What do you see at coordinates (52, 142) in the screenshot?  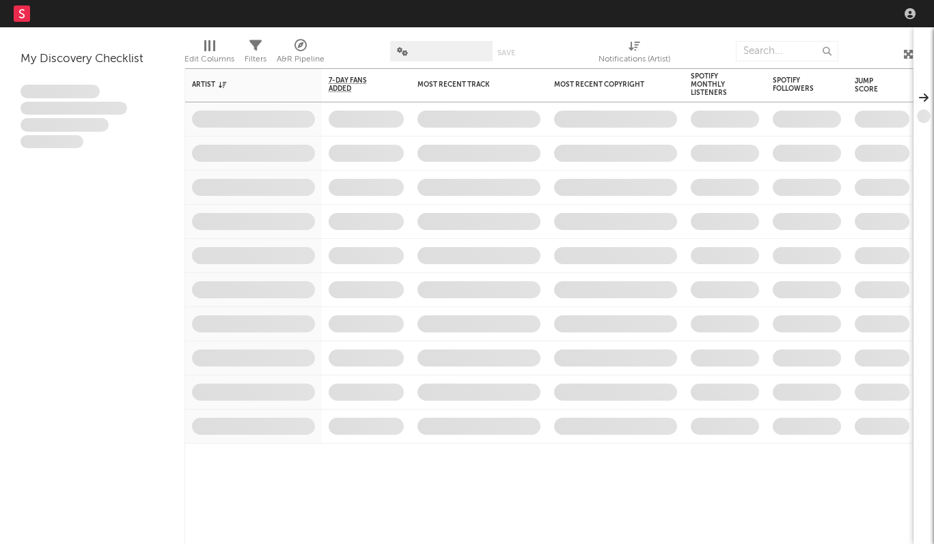 I see `span: Aliquam viverra` at bounding box center [52, 142].